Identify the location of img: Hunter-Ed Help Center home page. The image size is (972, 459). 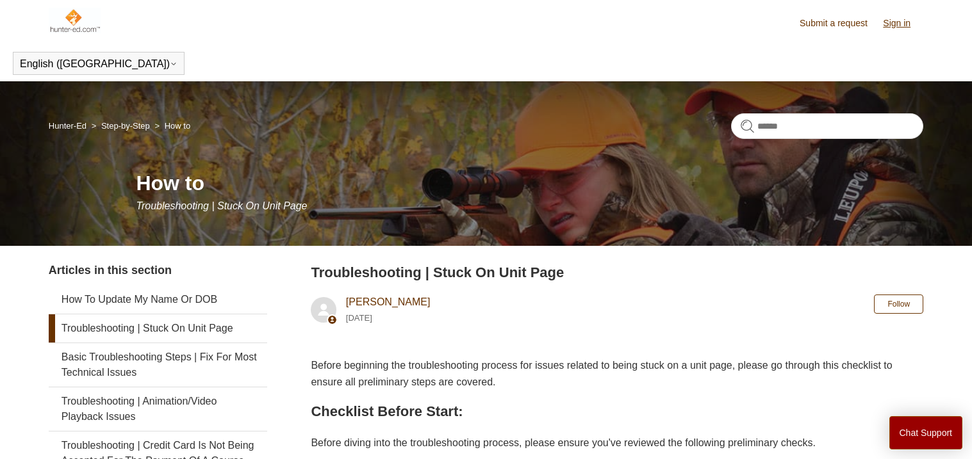
(74, 20).